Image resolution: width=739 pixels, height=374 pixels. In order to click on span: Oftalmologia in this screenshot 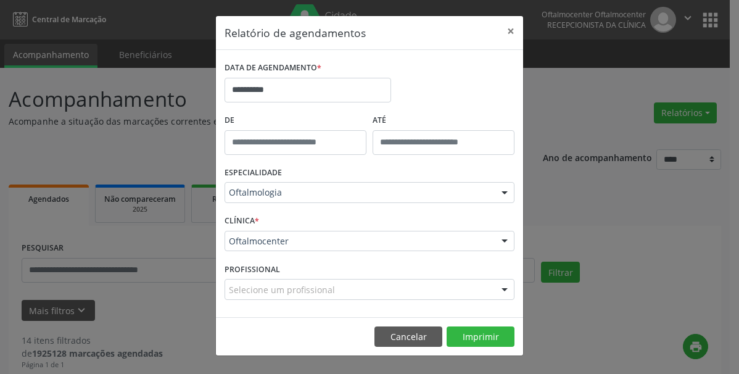, I will do `click(359, 192)`.